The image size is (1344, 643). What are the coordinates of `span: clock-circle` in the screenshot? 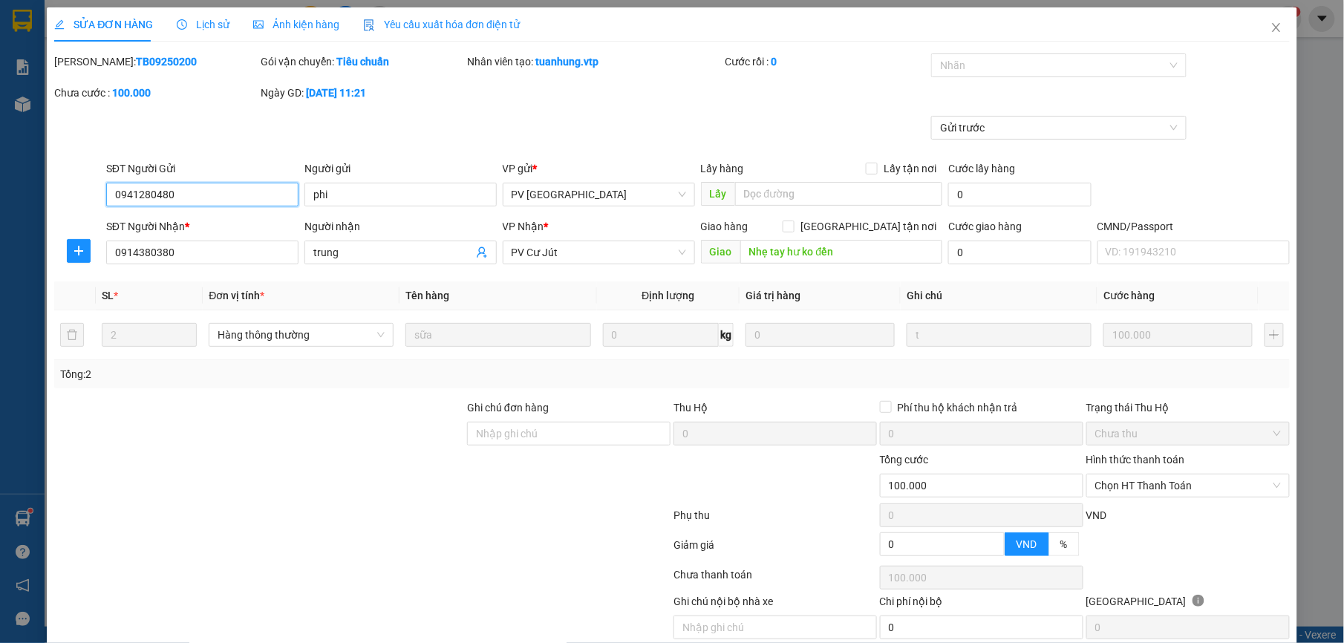 It's located at (182, 24).